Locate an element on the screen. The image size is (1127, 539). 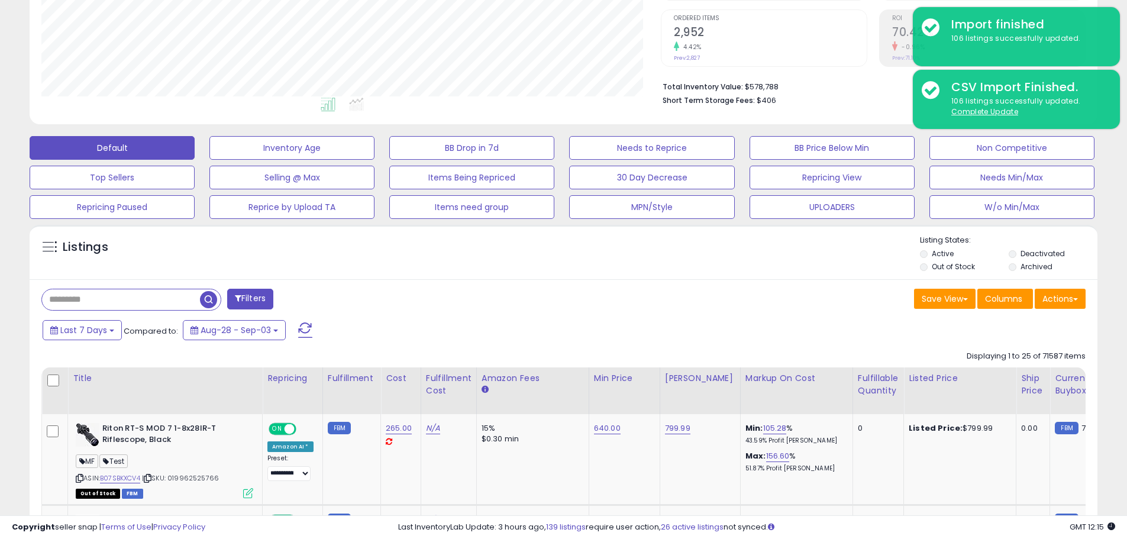
div: Listed Price is located at coordinates (959, 378).